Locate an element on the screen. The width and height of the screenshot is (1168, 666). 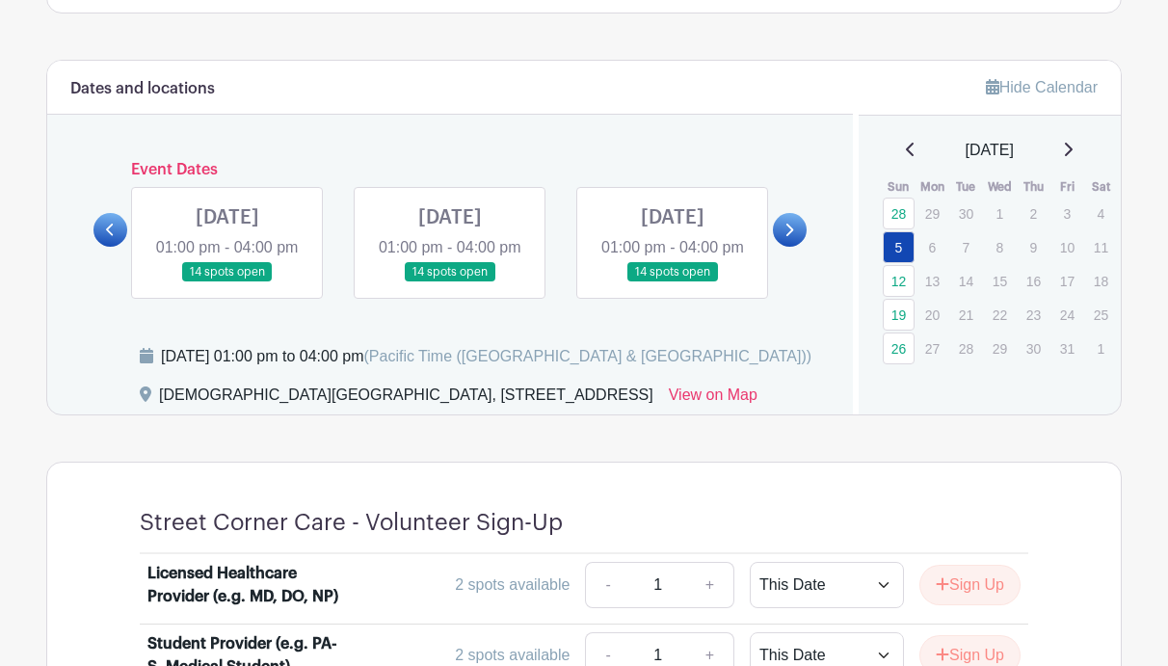
a: 12 is located at coordinates (898, 281).